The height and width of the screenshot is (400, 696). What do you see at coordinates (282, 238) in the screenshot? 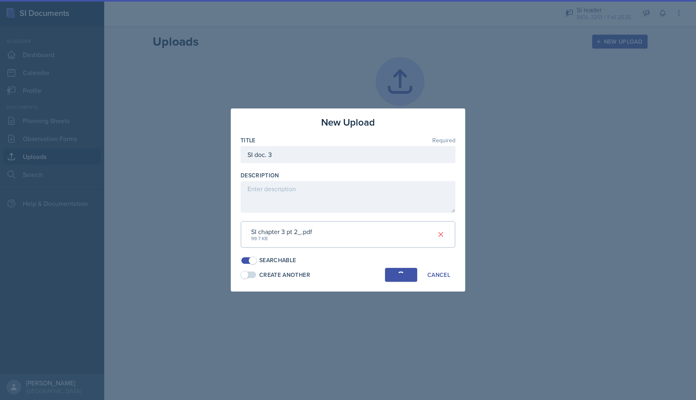
I see `div: 99.7 KB` at bounding box center [282, 238].